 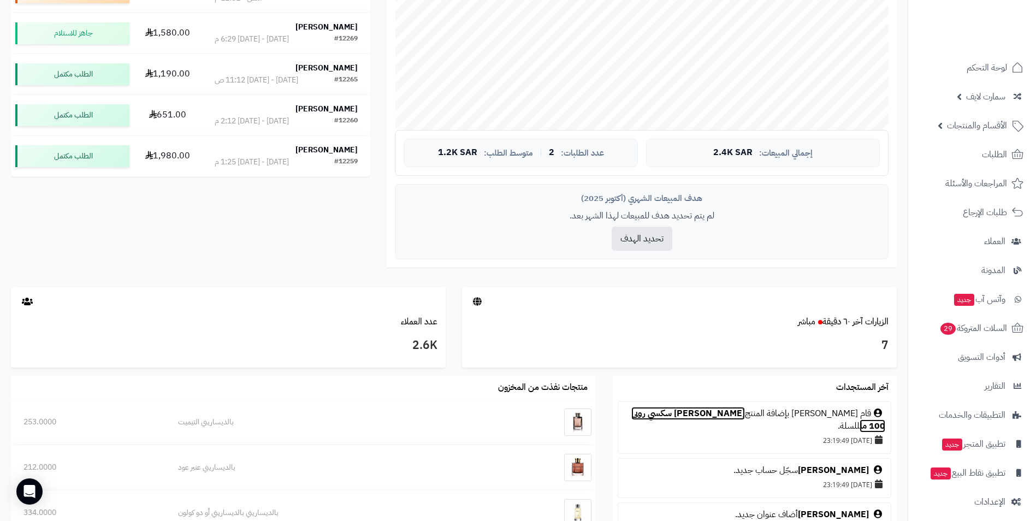 What do you see at coordinates (995, 386) in the screenshot?
I see `span: التقارير` at bounding box center [995, 386].